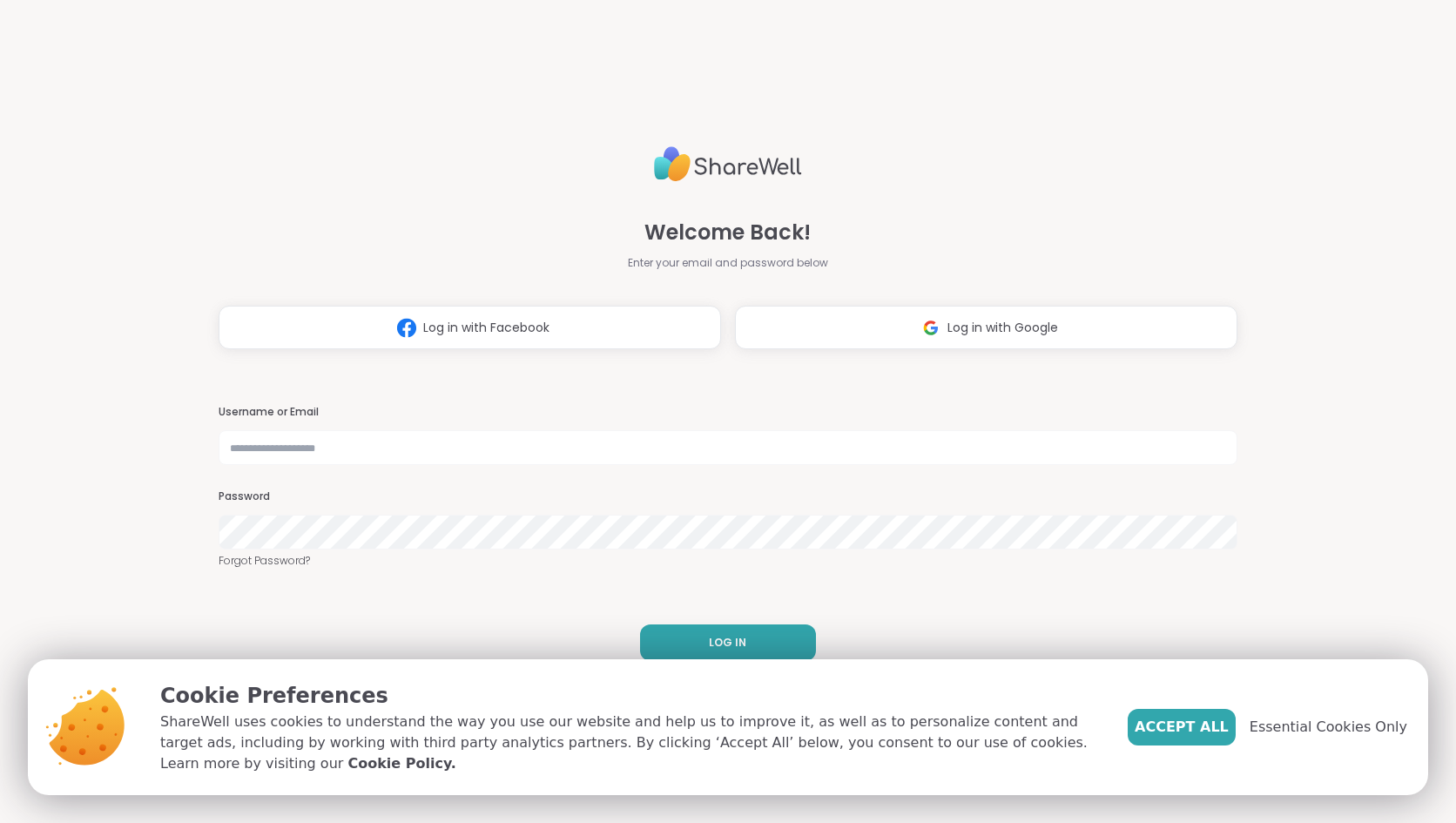 This screenshot has height=823, width=1456. What do you see at coordinates (728, 232) in the screenshot?
I see `span: Welcome Back!` at bounding box center [728, 232].